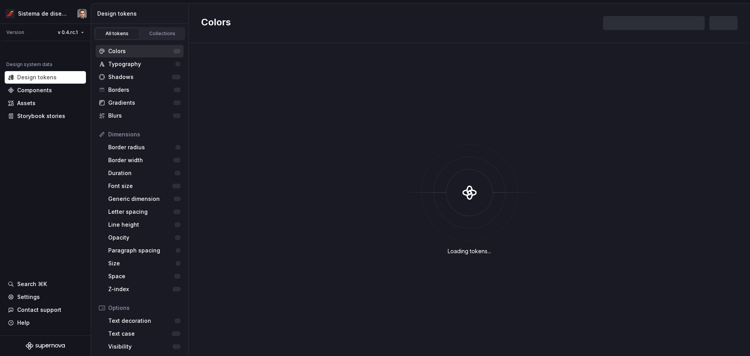 This screenshot has height=356, width=750. Describe the element at coordinates (45, 284) in the screenshot. I see `button: Search ⌘K` at that location.